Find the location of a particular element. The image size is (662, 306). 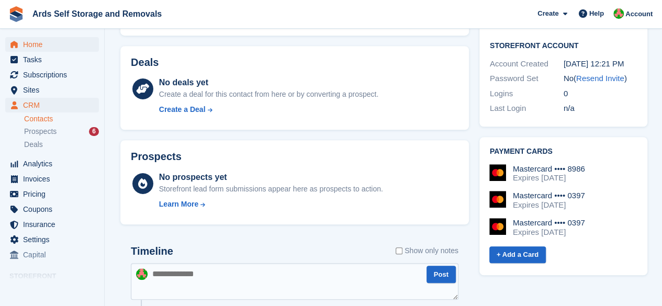

span: Help is located at coordinates (596, 14).